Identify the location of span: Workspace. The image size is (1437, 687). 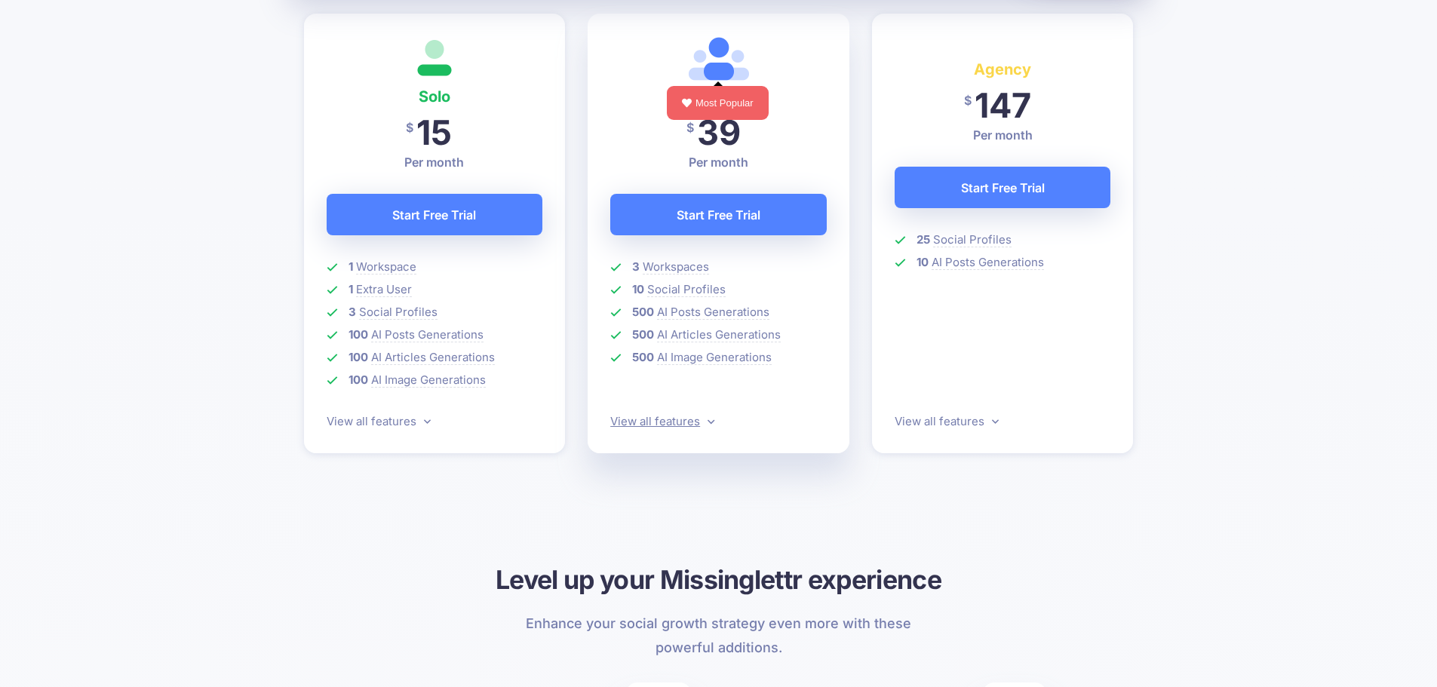
(386, 267).